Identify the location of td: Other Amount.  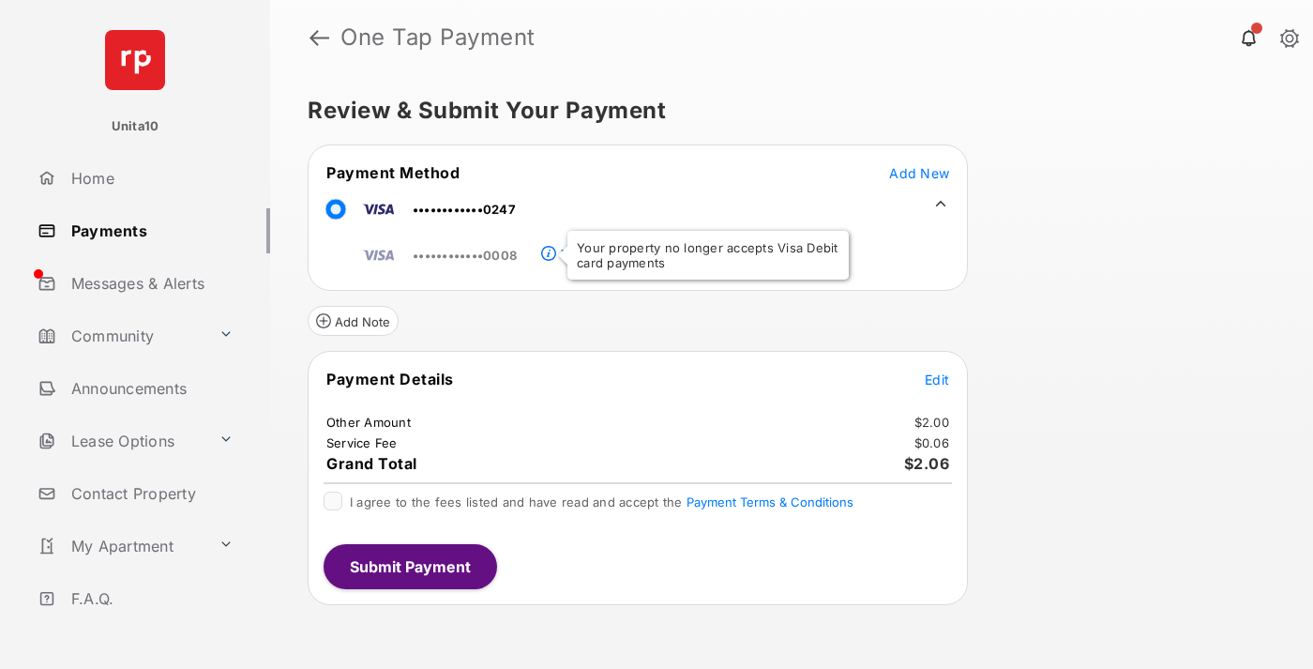
(369, 422).